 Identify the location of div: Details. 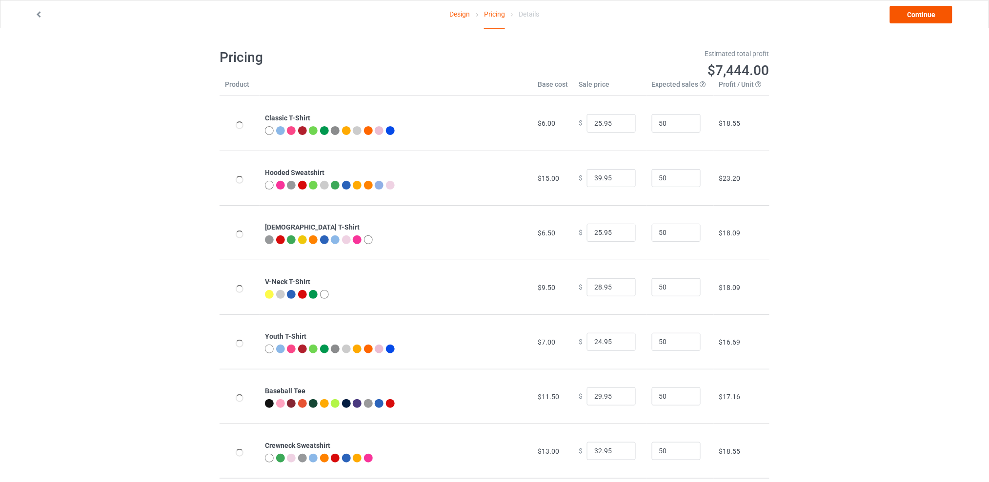
(529, 14).